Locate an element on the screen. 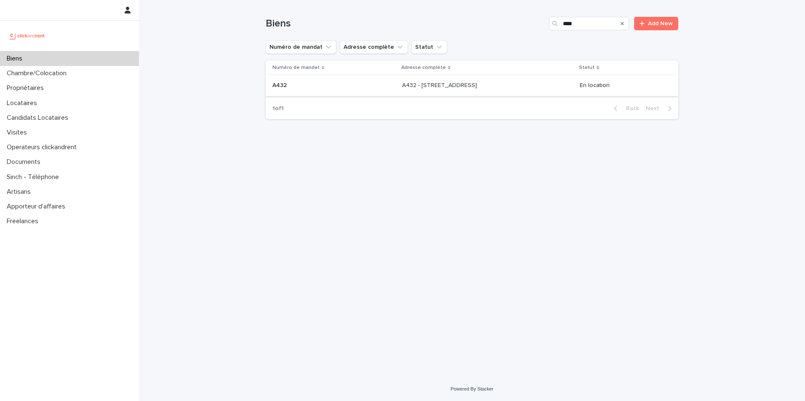  p: Propriétaires is located at coordinates (27, 88).